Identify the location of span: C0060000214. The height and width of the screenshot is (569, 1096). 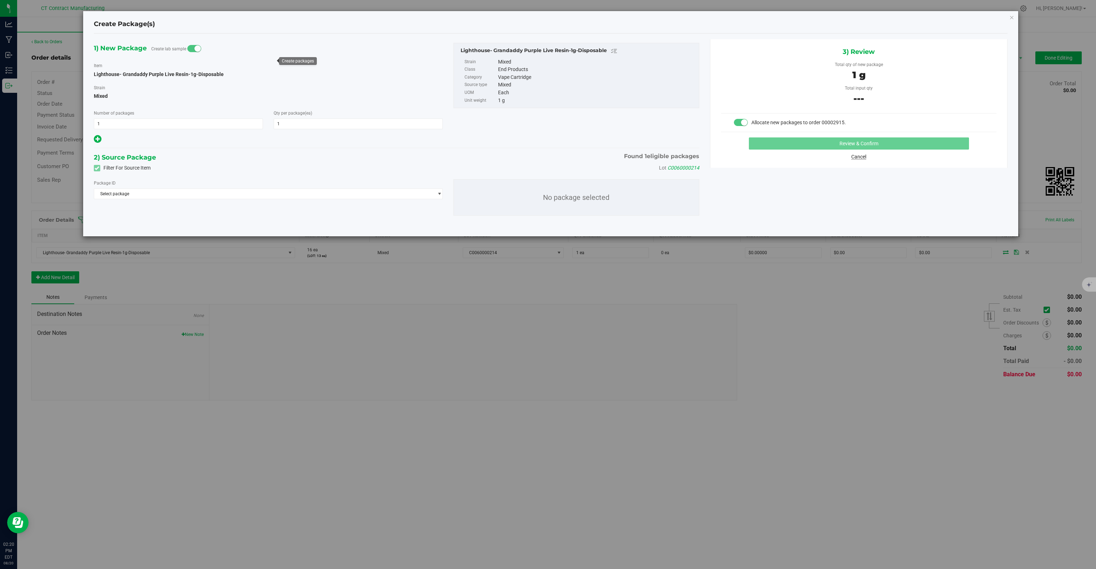
(683, 168).